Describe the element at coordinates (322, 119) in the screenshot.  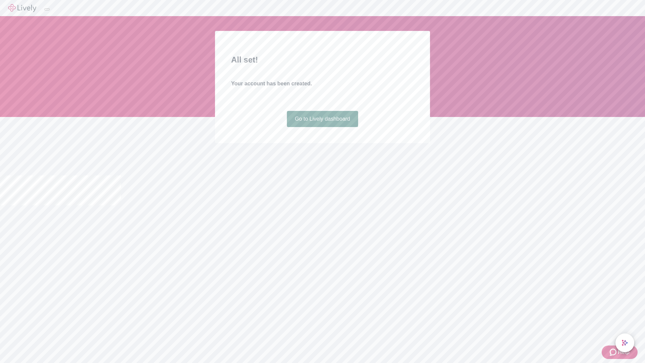
I see `a: Go to Lively dashboard` at that location.